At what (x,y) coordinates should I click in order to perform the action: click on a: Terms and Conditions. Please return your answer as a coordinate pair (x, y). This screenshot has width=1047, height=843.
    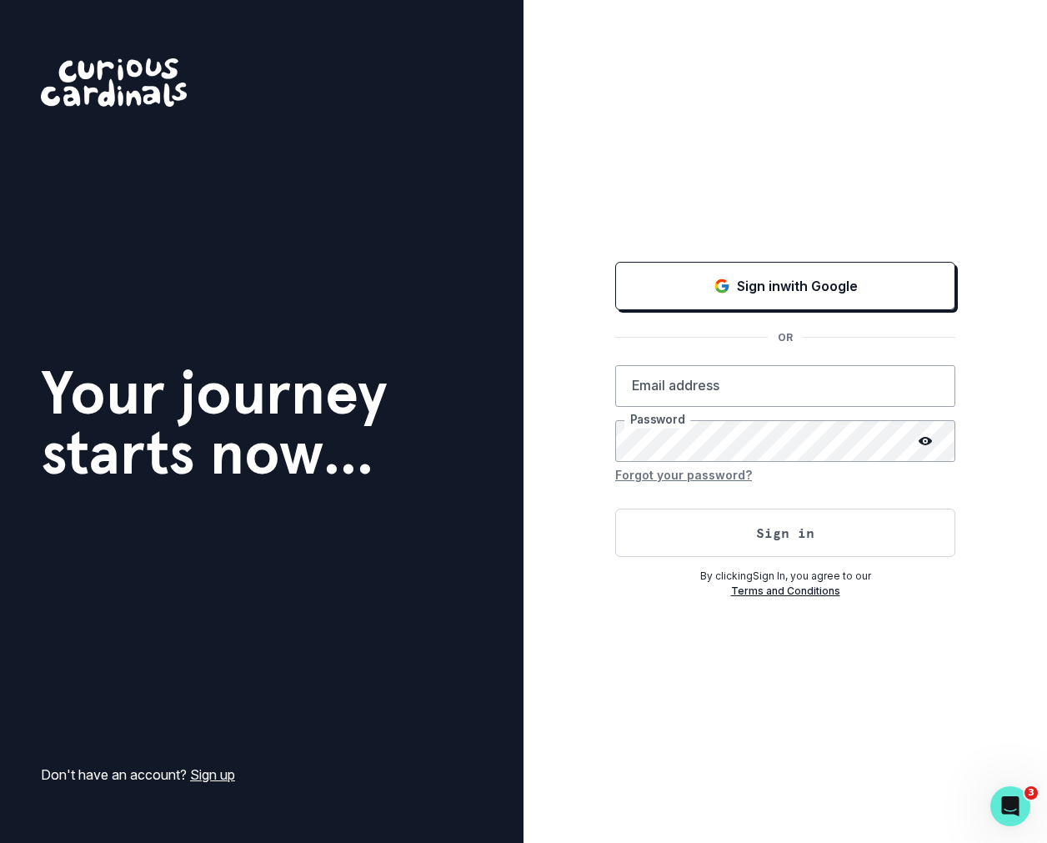
    Looking at the image, I should click on (785, 590).